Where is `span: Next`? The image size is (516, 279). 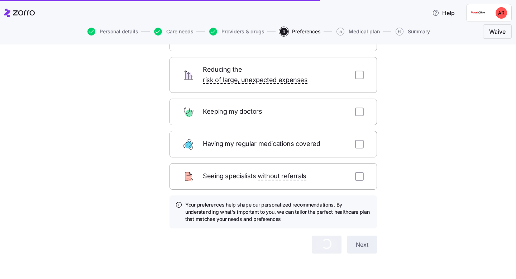
span: Next is located at coordinates (362, 245).